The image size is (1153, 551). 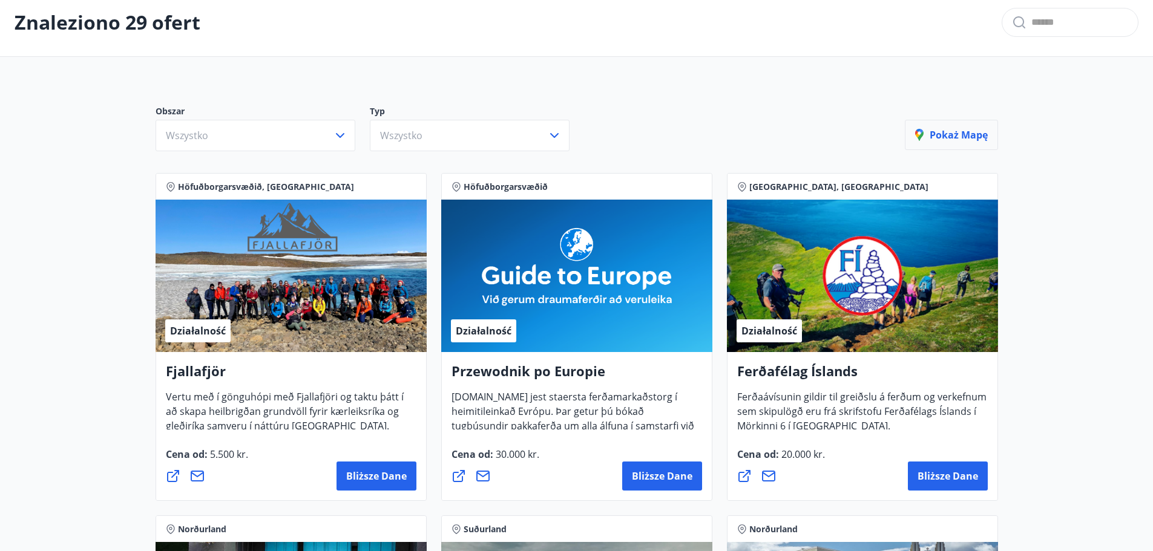 What do you see at coordinates (195, 371) in the screenshot?
I see `font: Fjallafjör` at bounding box center [195, 371].